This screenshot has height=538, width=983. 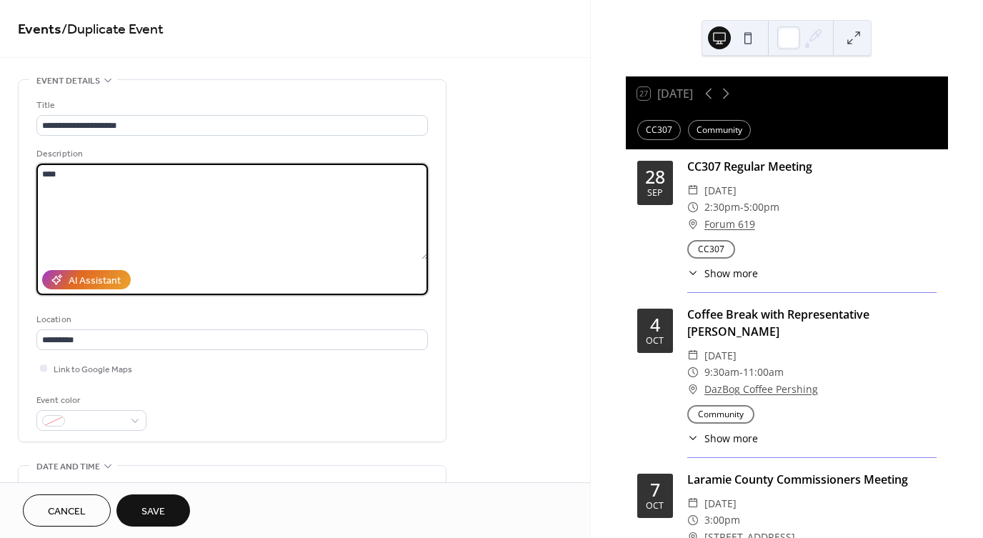 What do you see at coordinates (66, 510) in the screenshot?
I see `button: Cancel` at bounding box center [66, 510].